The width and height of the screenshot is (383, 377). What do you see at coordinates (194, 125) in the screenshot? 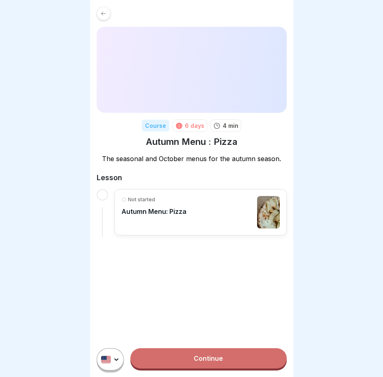
I see `div: 6 days` at bounding box center [194, 125].